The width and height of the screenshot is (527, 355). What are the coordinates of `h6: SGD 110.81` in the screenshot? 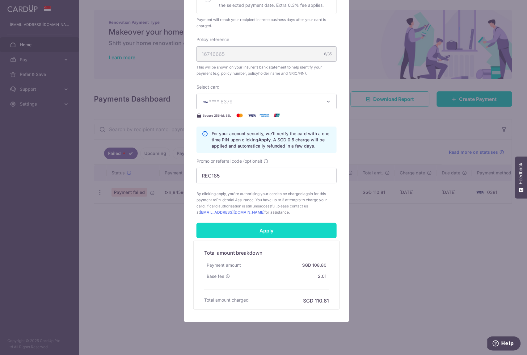 It's located at (316, 301).